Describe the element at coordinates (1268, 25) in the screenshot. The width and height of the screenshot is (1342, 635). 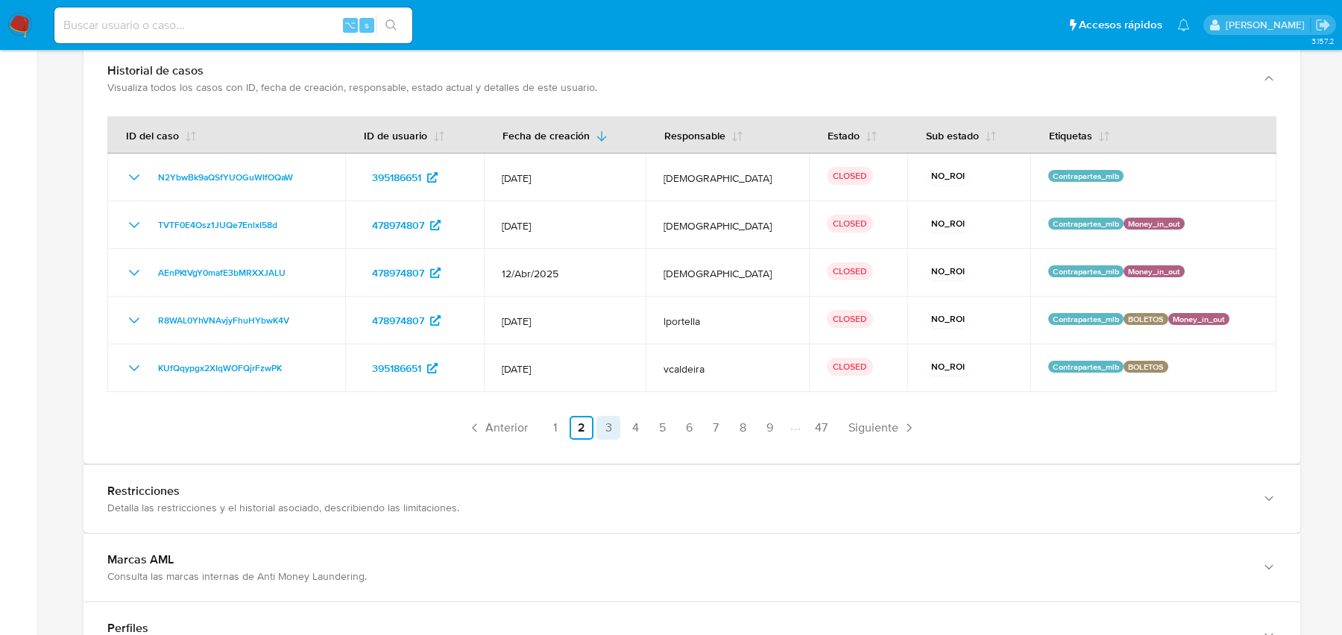
I see `p: juan.calo@mercadolibre.com` at that location.